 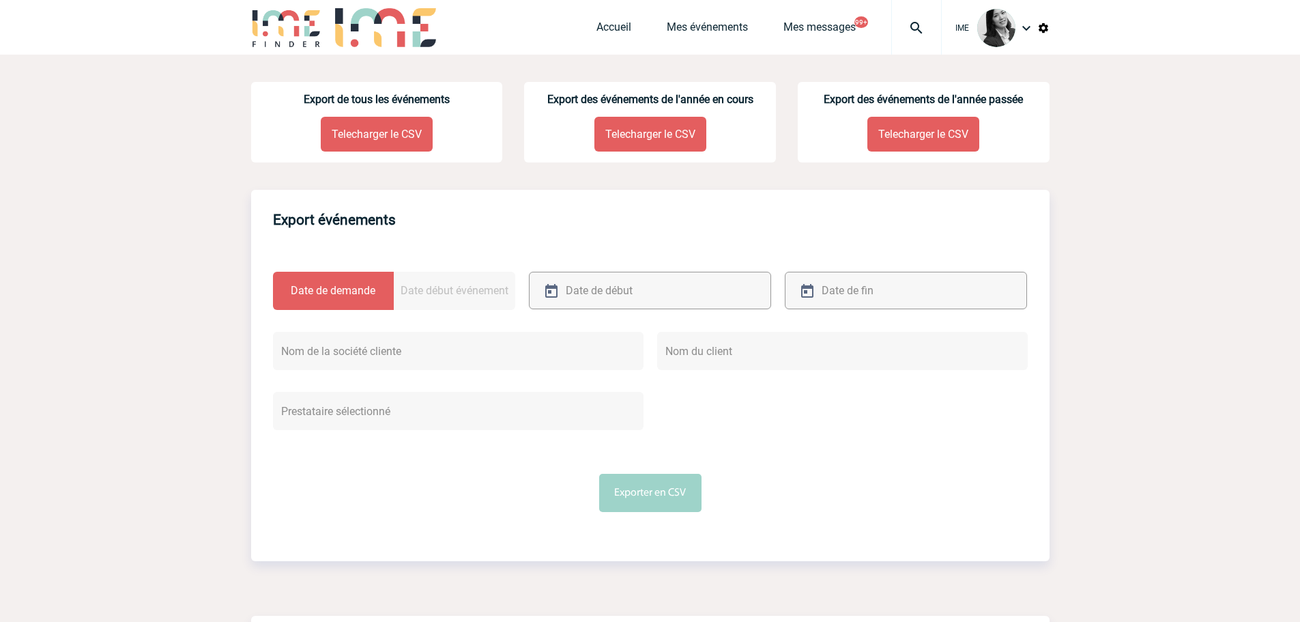 I want to click on span: IME, so click(x=962, y=28).